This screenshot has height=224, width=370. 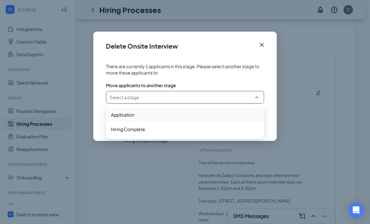 I want to click on div: Open Intercom Messenger, so click(x=356, y=210).